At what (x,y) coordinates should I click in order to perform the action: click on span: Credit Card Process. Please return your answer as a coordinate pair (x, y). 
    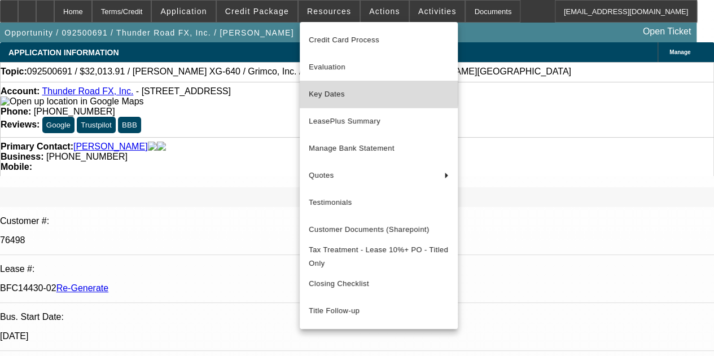
    Looking at the image, I should click on (379, 40).